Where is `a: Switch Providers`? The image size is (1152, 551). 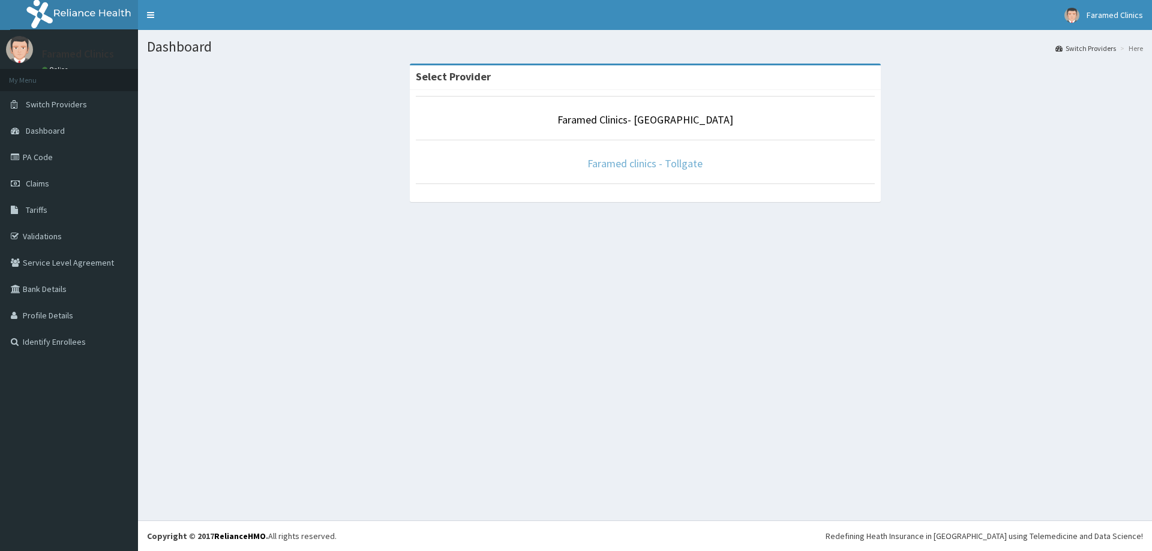 a: Switch Providers is located at coordinates (1085, 48).